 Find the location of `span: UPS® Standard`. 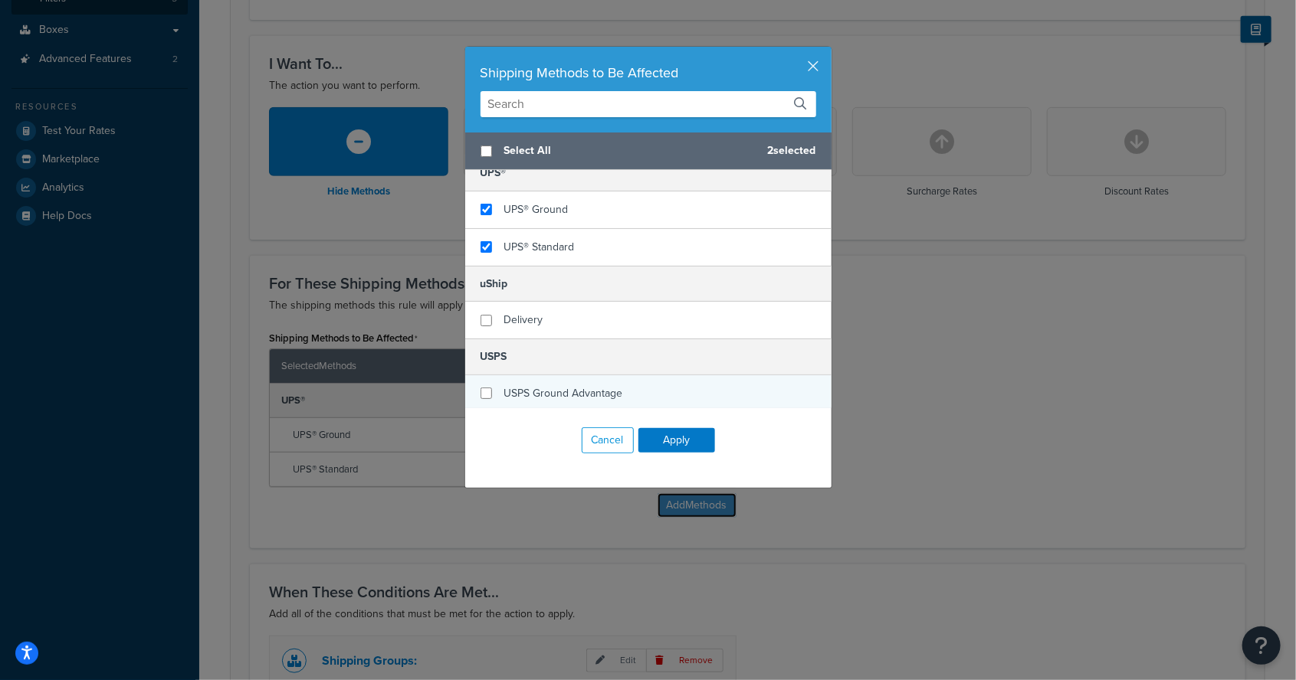

span: UPS® Standard is located at coordinates (539, 247).